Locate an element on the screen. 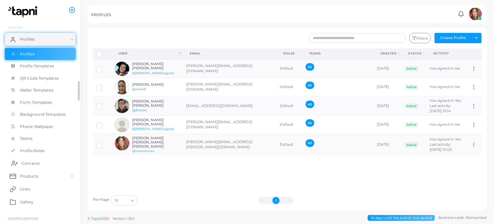  a: Products is located at coordinates (40, 176).